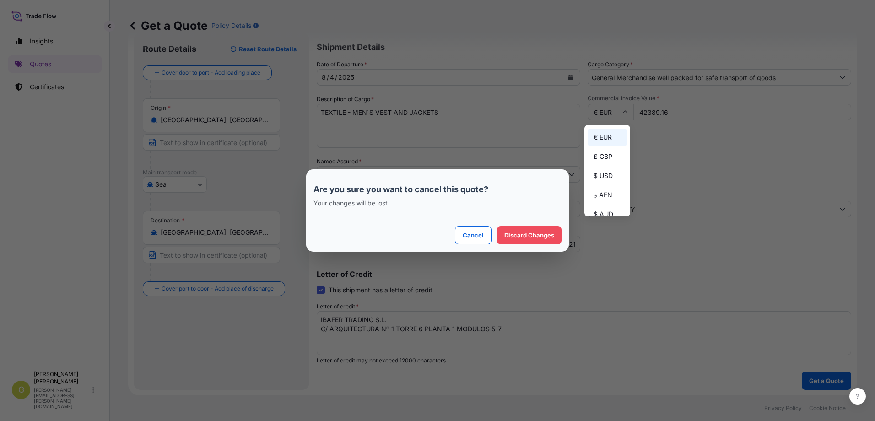  What do you see at coordinates (473, 235) in the screenshot?
I see `button: Cancel` at bounding box center [473, 235].